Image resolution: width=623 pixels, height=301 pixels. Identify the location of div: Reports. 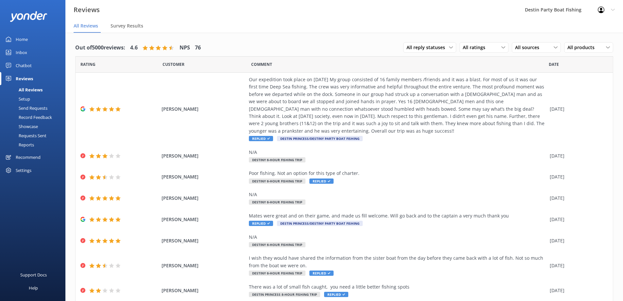
(19, 145).